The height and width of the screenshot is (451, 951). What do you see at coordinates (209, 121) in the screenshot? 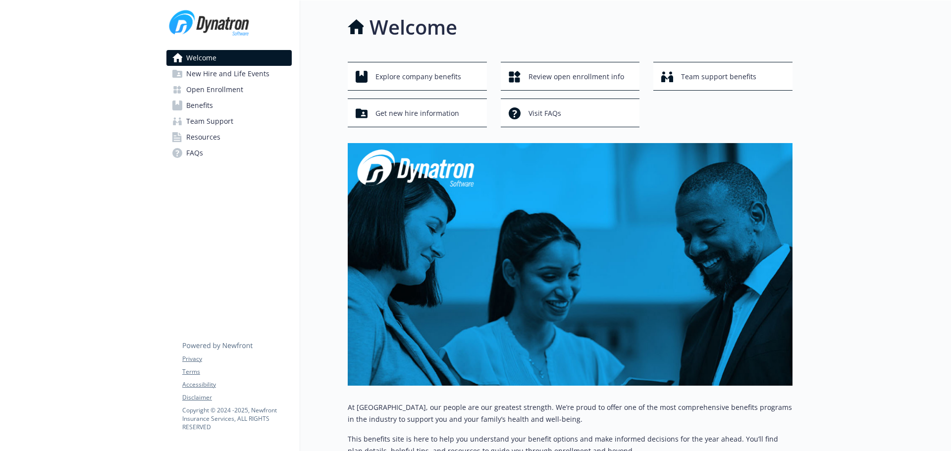
I see `span: Team Support` at bounding box center [209, 121].